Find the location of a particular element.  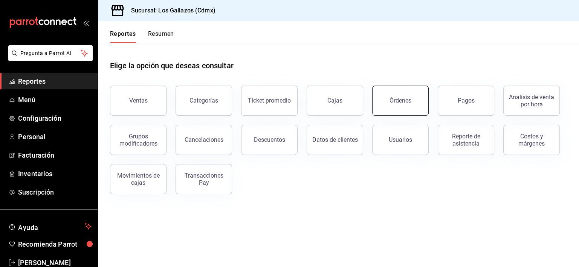

div: Transacciones Pay is located at coordinates (204, 179).